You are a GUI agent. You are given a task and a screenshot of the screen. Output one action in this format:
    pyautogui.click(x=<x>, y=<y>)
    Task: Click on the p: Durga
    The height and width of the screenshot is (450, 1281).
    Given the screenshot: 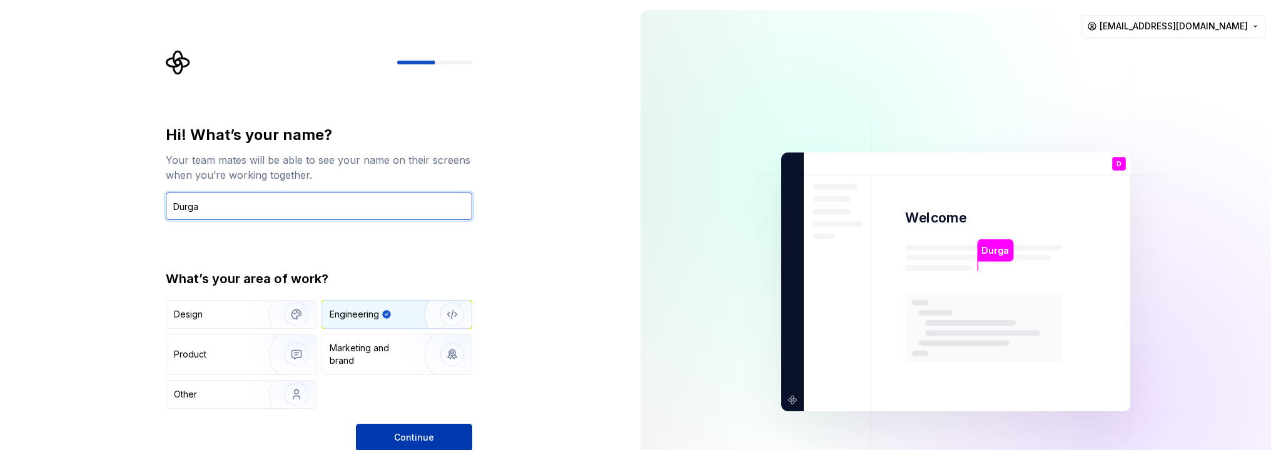 What is the action you would take?
    pyautogui.click(x=995, y=251)
    